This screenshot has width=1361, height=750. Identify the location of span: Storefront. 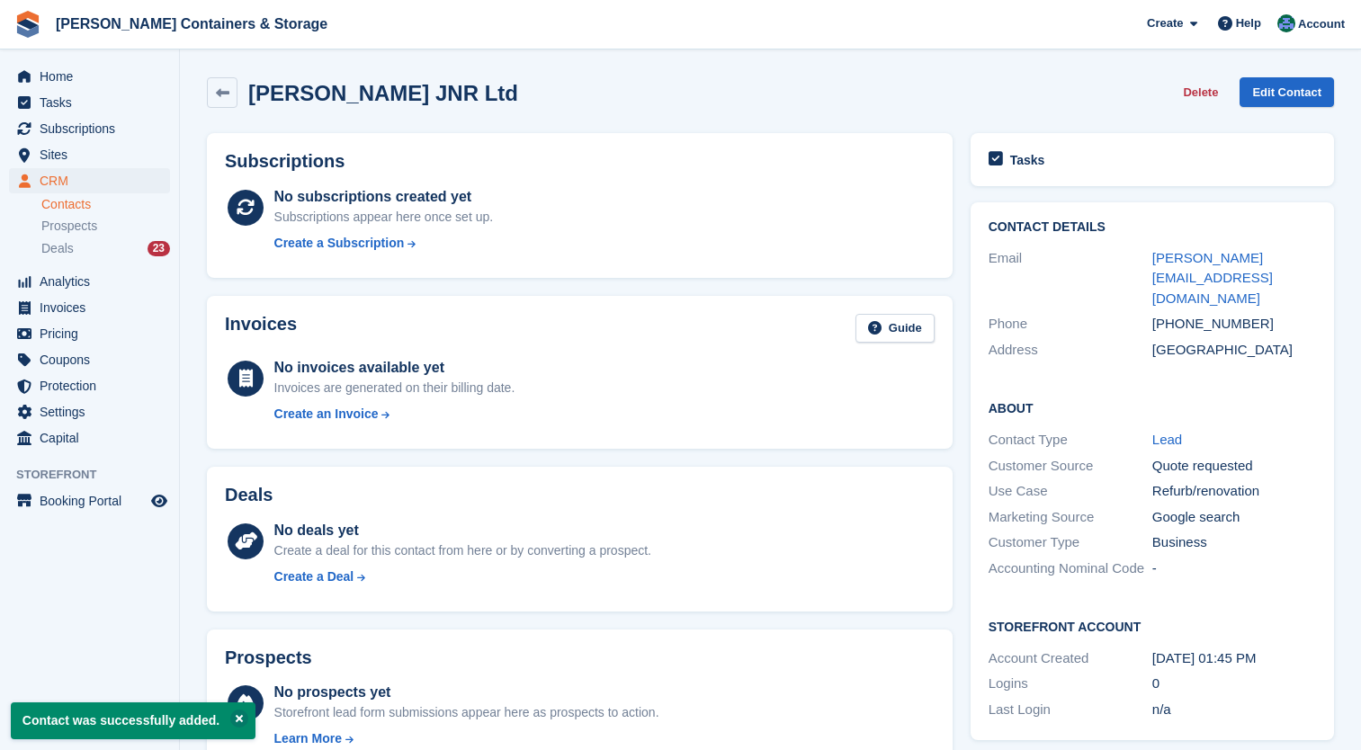
(97, 475).